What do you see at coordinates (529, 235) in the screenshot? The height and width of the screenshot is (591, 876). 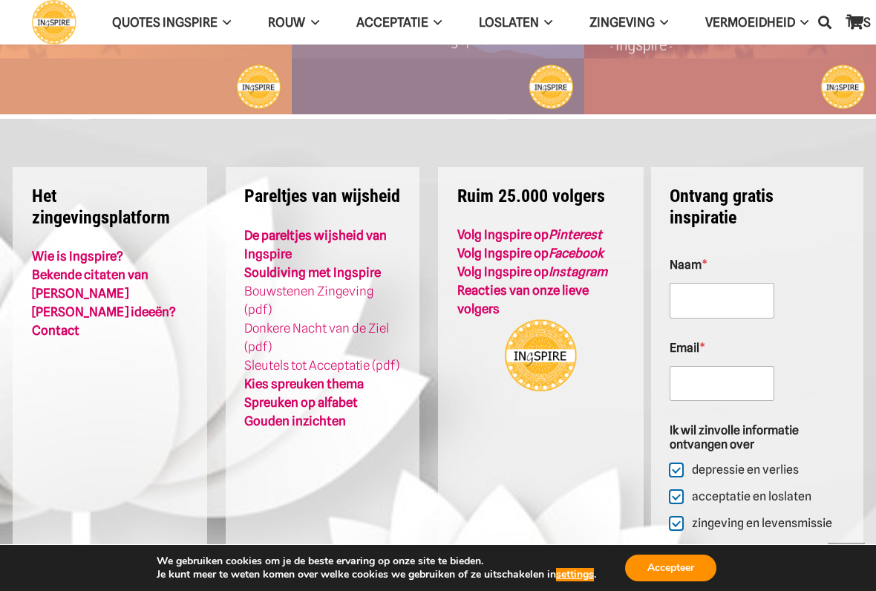 I see `a: Volg Ingspire opPinterest` at bounding box center [529, 235].